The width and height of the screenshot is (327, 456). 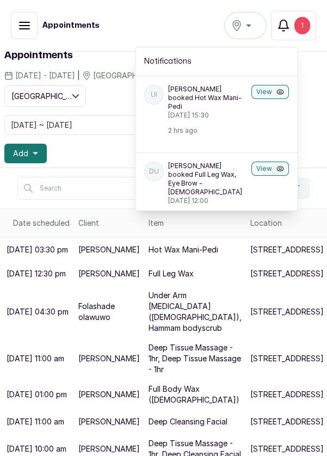 What do you see at coordinates (154, 171) in the screenshot?
I see `p: DU` at bounding box center [154, 171].